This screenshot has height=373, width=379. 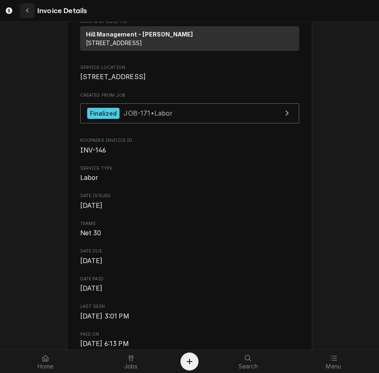 What do you see at coordinates (190, 95) in the screenshot?
I see `span: Created From Job` at bounding box center [190, 95].